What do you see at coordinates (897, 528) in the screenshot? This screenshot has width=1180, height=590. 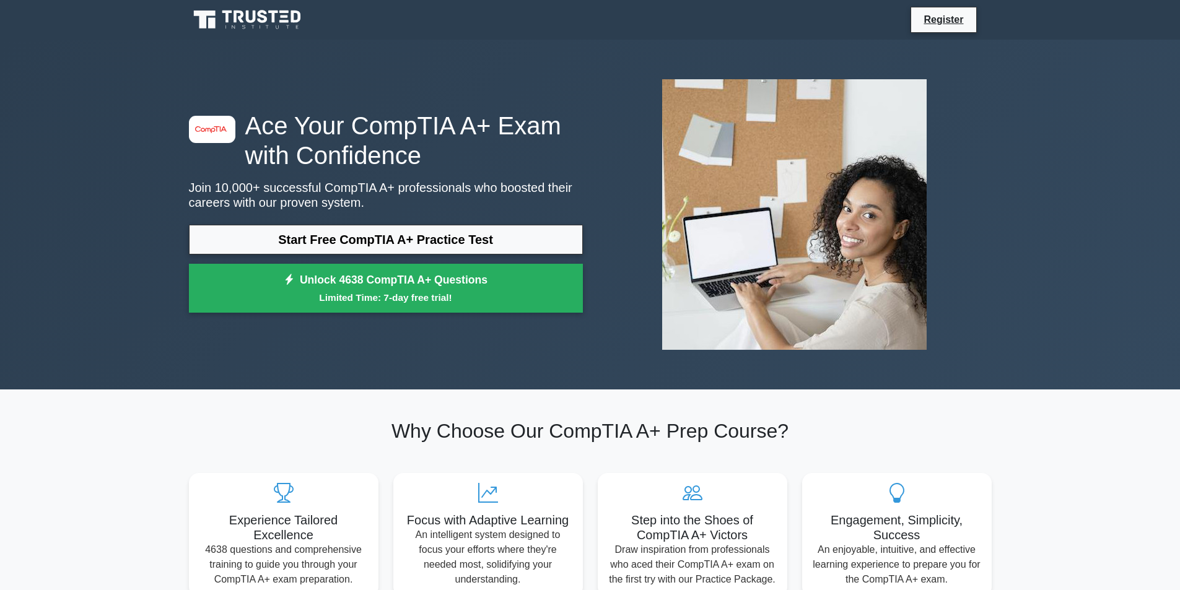 I see `h5: Engagement, Simplicity, Success` at bounding box center [897, 528].